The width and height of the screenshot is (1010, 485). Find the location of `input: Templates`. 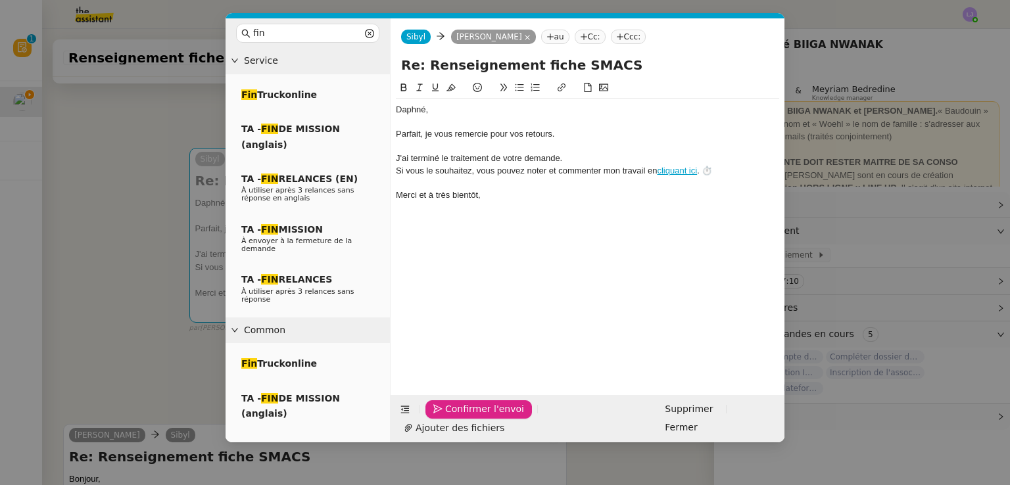

input: Templates is located at coordinates (308, 33).